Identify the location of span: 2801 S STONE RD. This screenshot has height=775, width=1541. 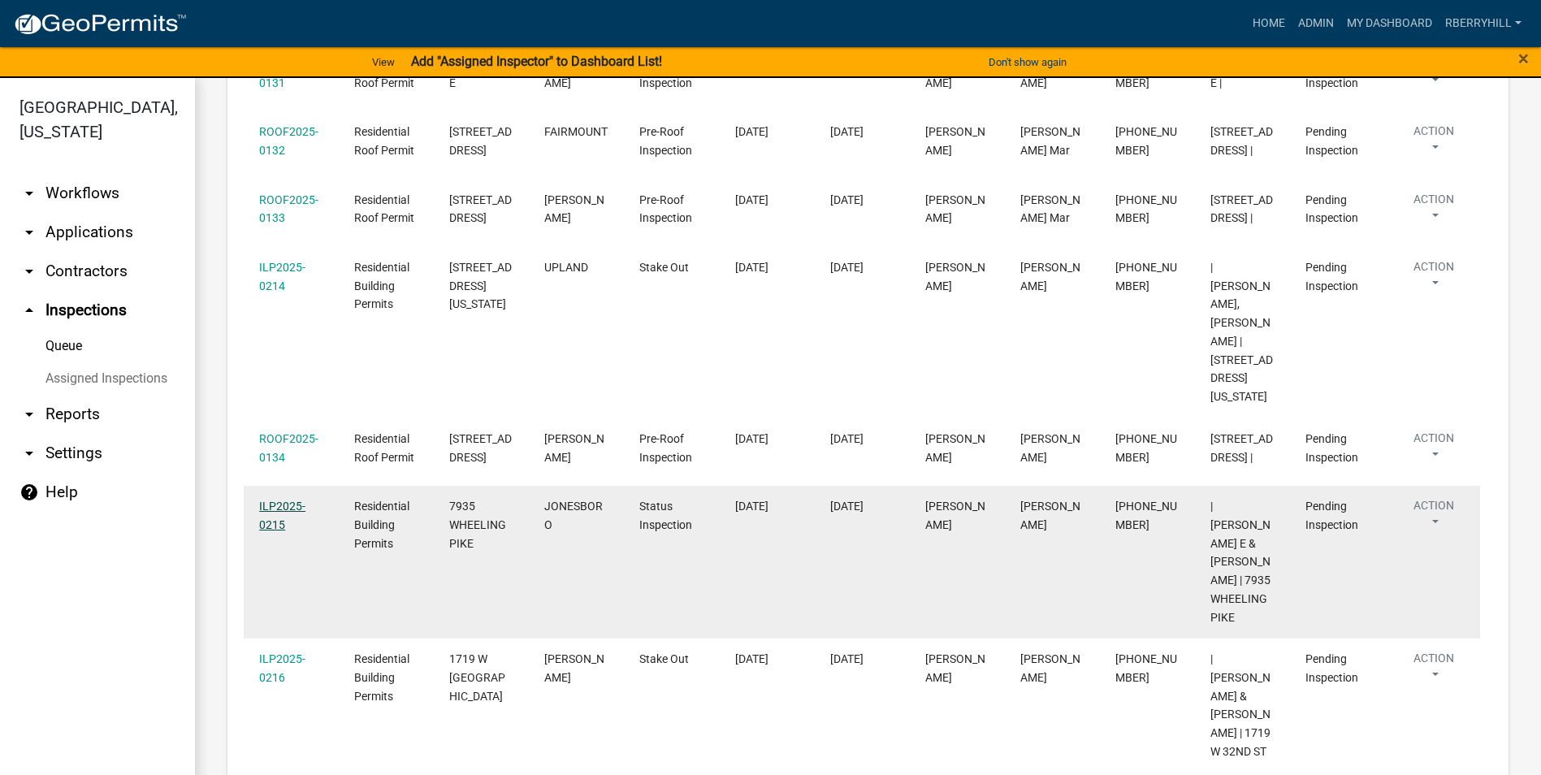
(480, 209).